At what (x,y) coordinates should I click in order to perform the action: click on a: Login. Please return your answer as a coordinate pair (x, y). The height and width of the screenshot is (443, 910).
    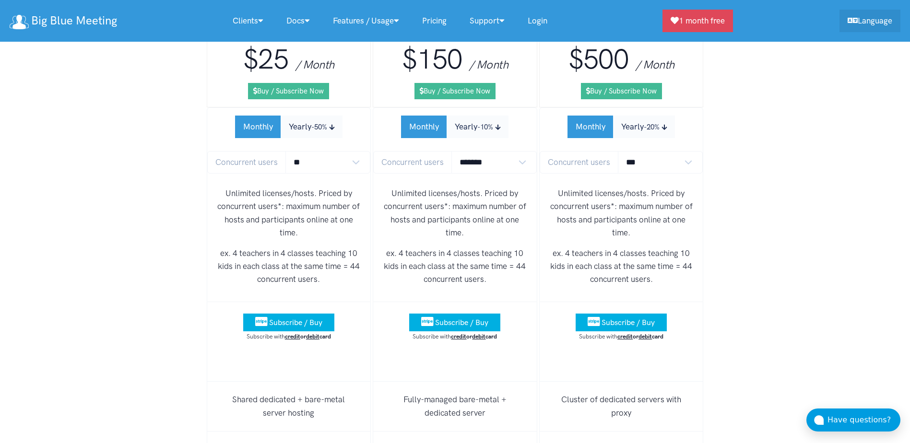
    Looking at the image, I should click on (537, 21).